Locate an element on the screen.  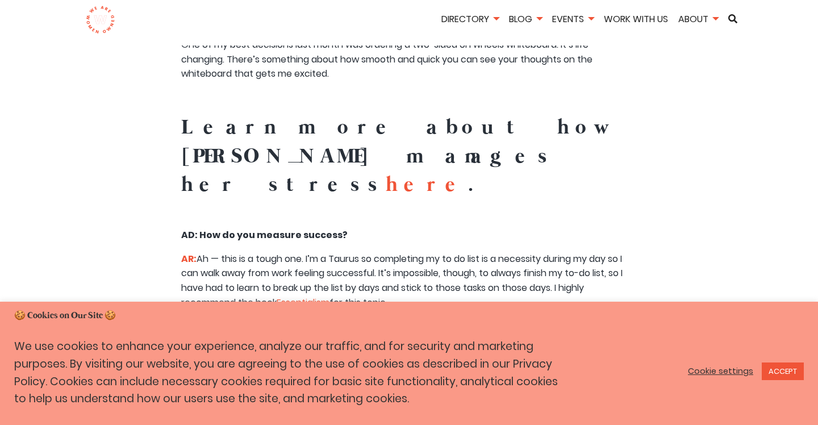
h5: 🍪 Cookies on Our Site 🍪 is located at coordinates (409, 316).